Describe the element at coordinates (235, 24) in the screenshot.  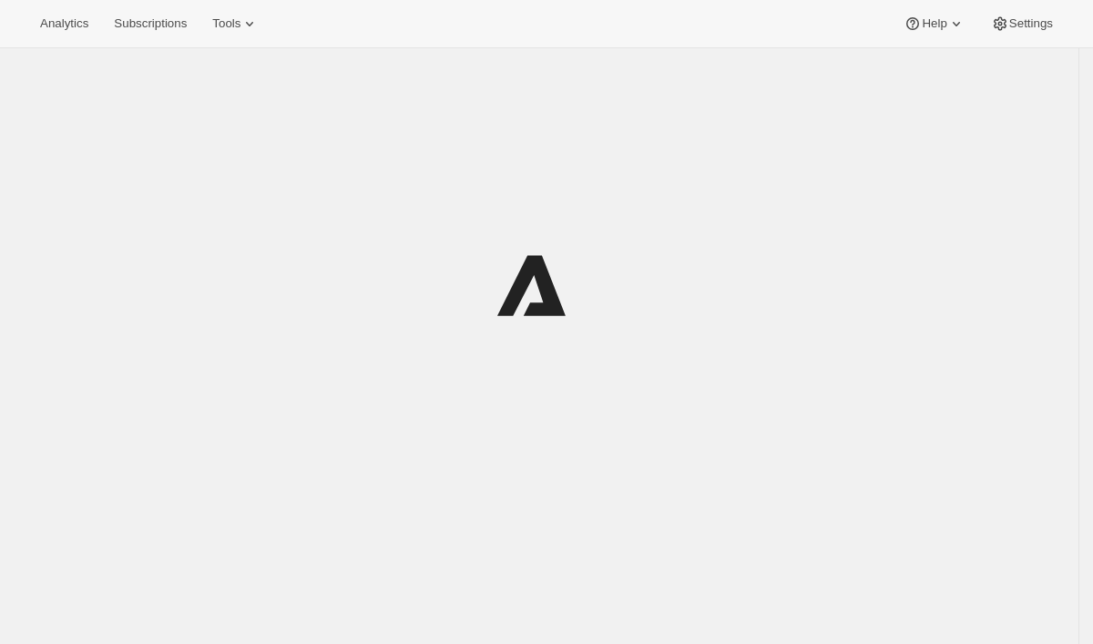
I see `button: Tools` at that location.